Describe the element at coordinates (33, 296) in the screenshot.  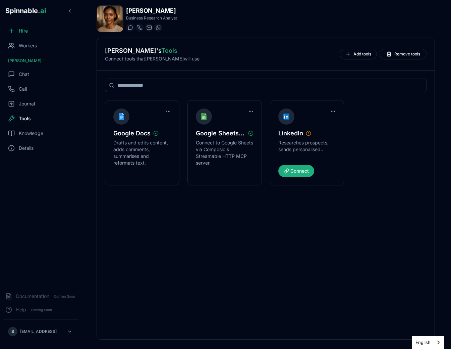
I see `span: Documentation` at that location.